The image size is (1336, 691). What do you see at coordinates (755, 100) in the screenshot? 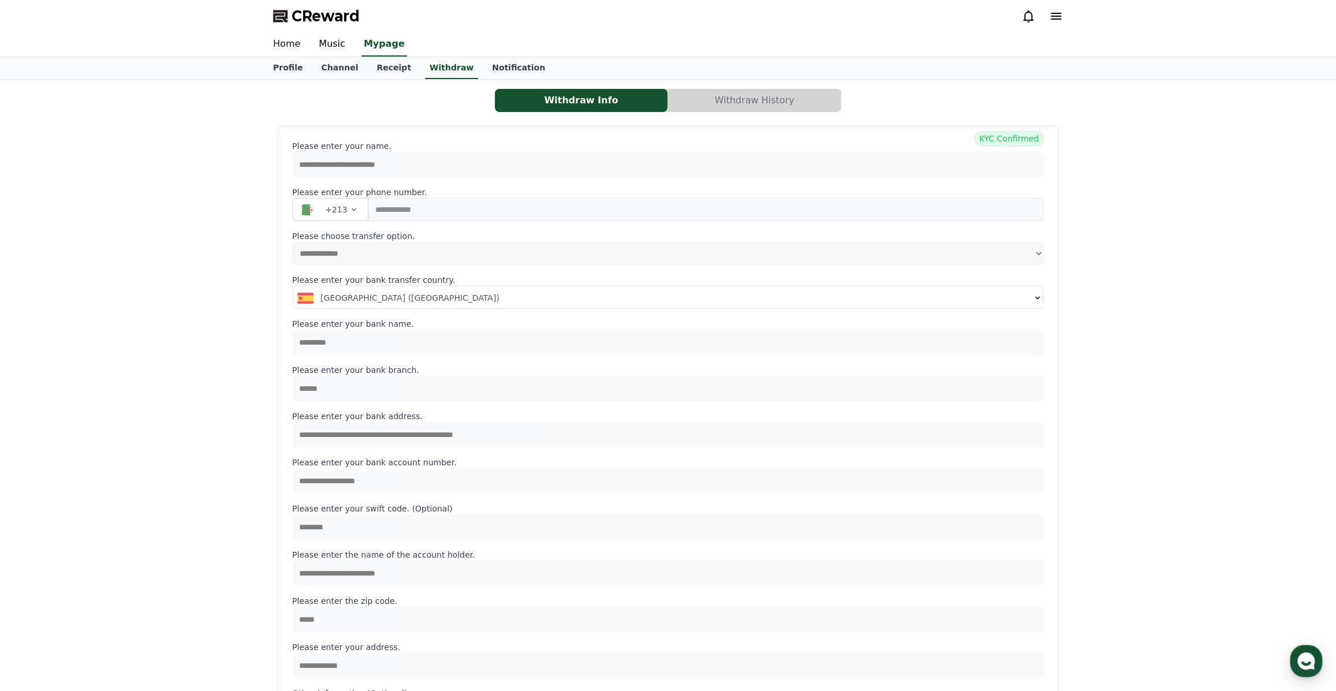
I see `a: Withdraw History` at bounding box center [755, 100].